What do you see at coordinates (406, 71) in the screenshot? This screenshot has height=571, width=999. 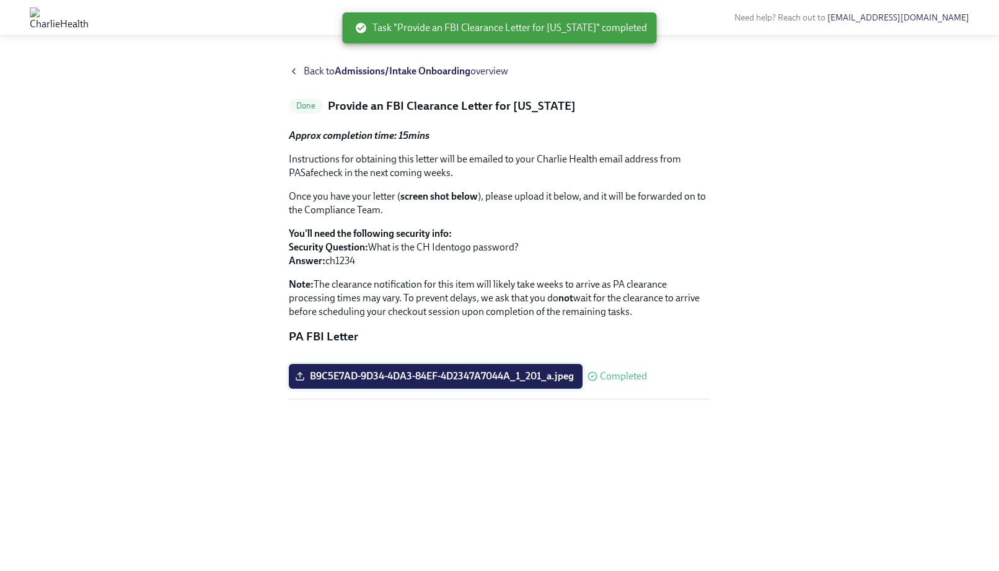 I see `span: Back to overview` at bounding box center [406, 71].